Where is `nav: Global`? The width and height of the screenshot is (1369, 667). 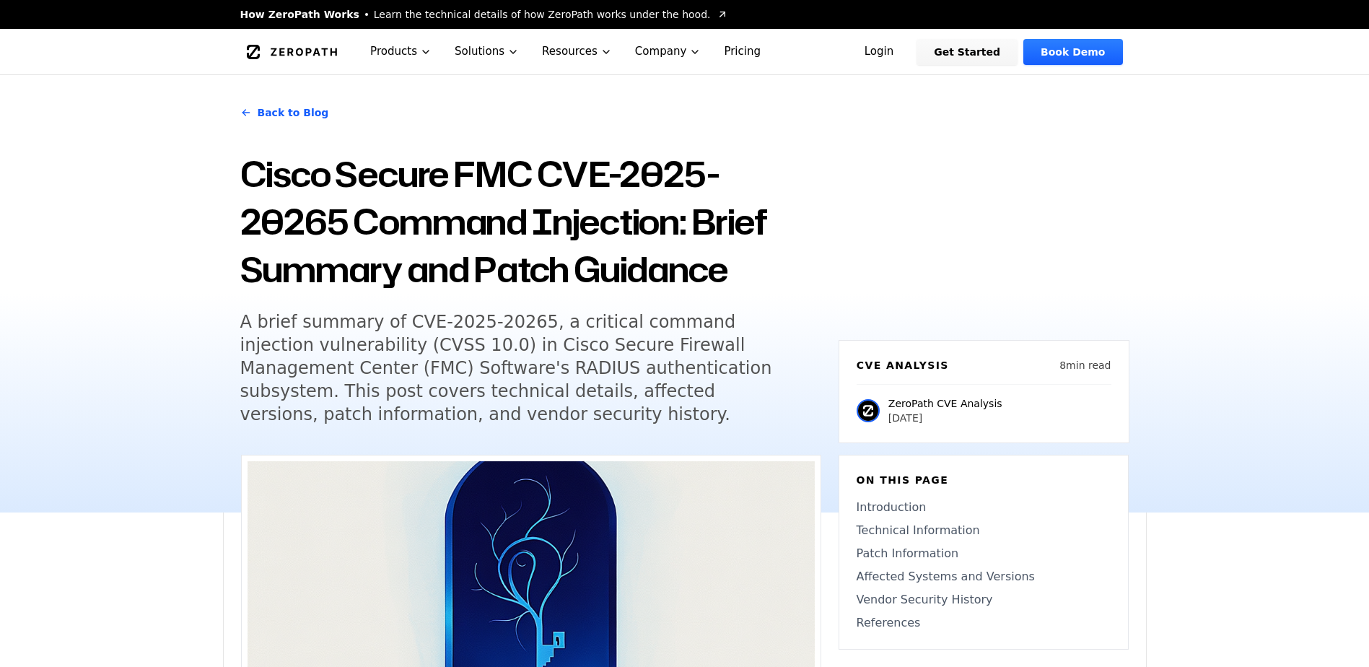
nav: Global is located at coordinates (685, 51).